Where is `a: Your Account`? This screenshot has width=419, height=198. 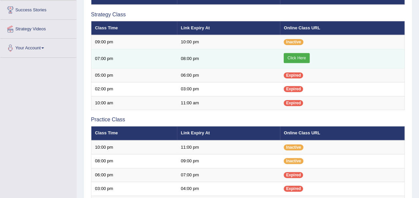
a: Your Account is located at coordinates (38, 47).